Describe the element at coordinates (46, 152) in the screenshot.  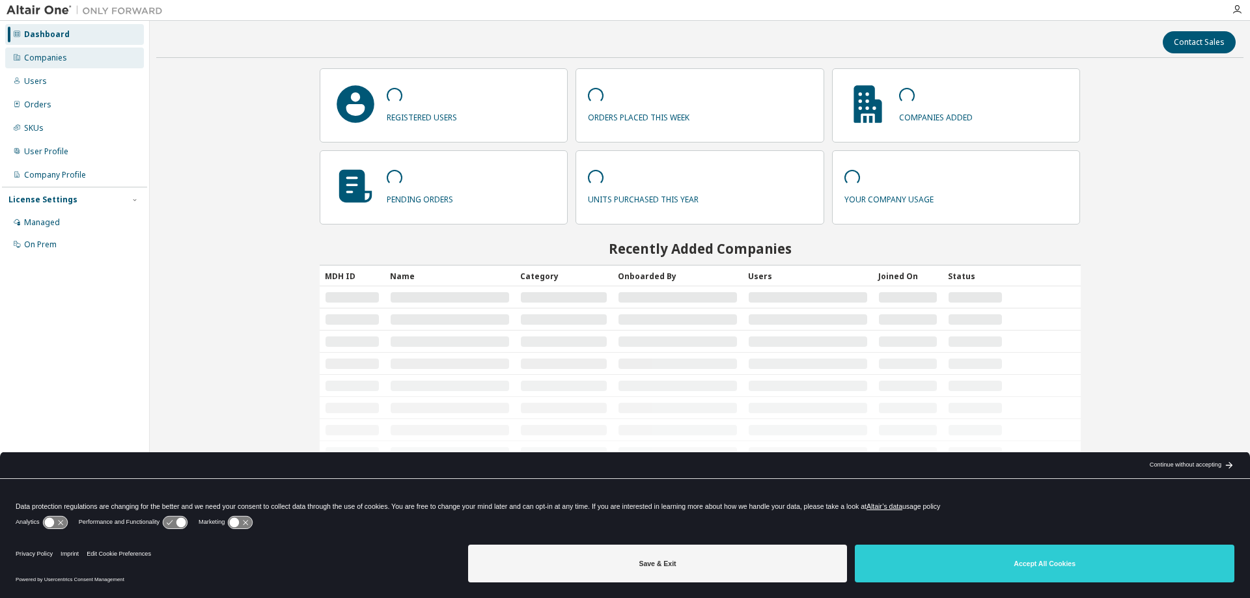
I see `div: User Profile` at that location.